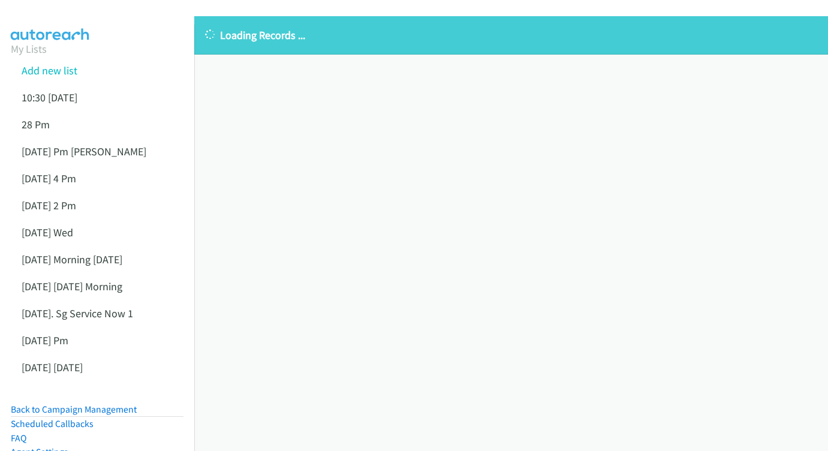 The height and width of the screenshot is (451, 828). Describe the element at coordinates (49, 70) in the screenshot. I see `a: Add new list` at that location.